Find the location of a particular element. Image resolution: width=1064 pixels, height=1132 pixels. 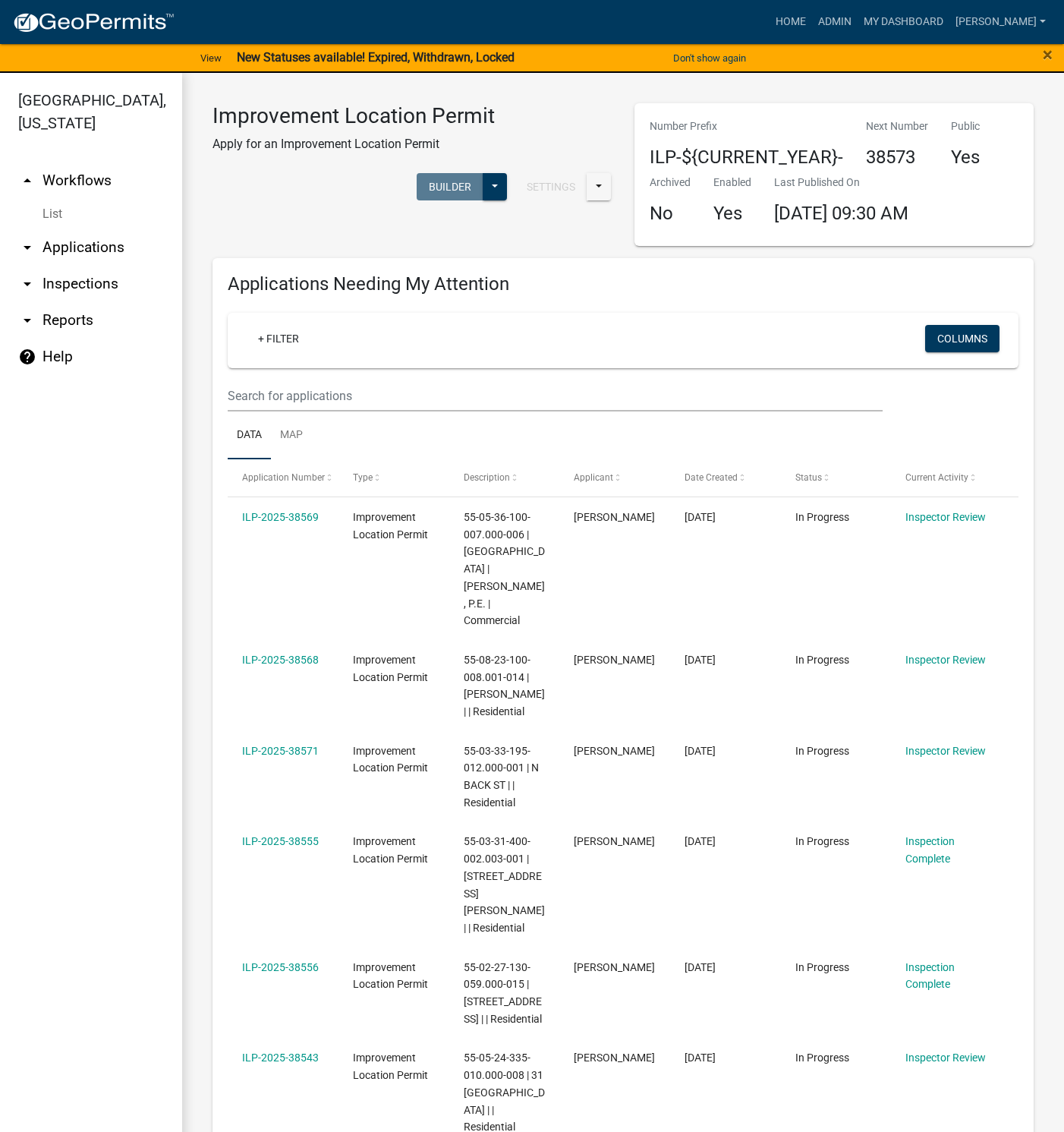

a: ILP-2025-38569 is located at coordinates (280, 517).